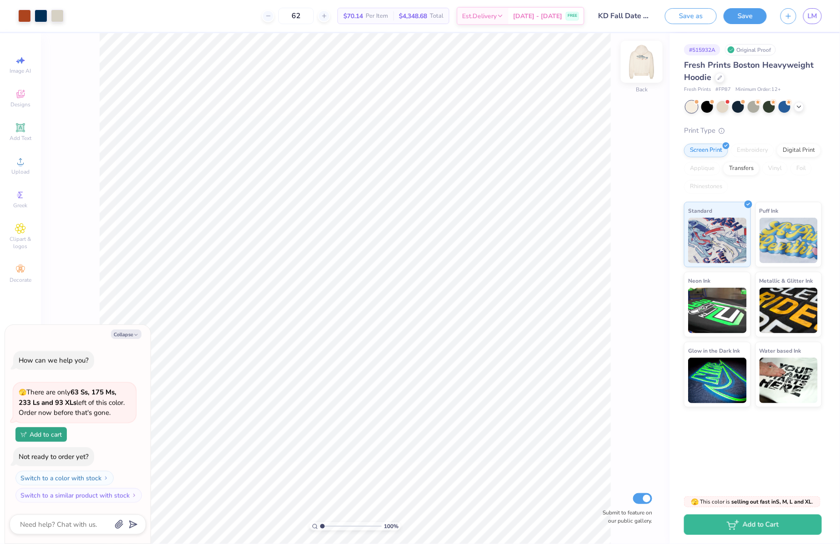 The width and height of the screenshot is (840, 544). I want to click on span: Total, so click(437, 16).